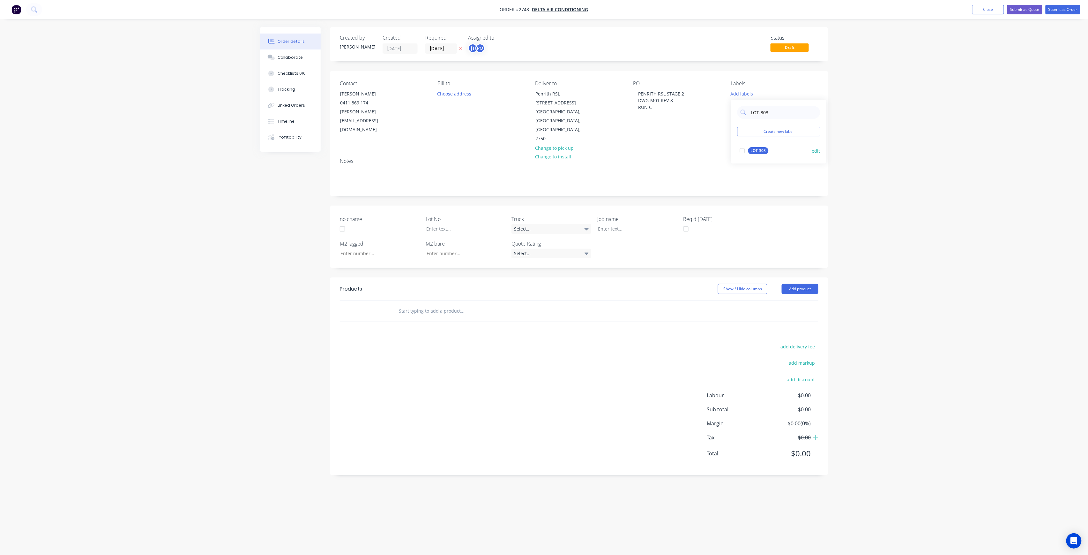  Describe the element at coordinates (560, 10) in the screenshot. I see `span: Delta Air Conditioning` at that location.